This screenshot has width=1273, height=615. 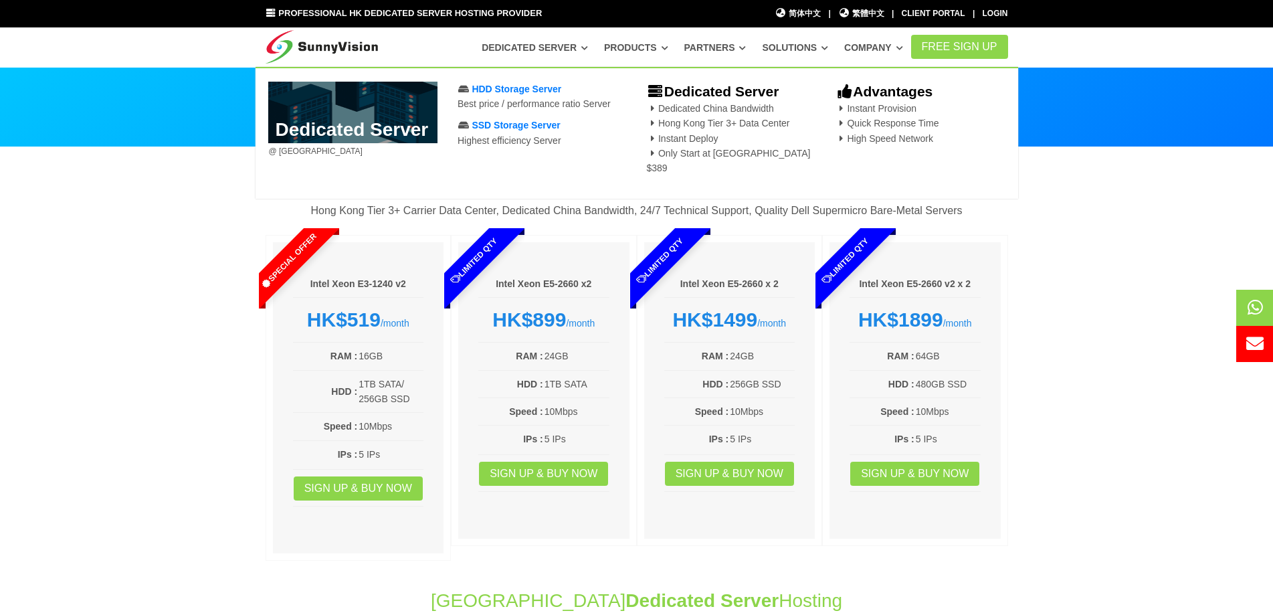 What do you see at coordinates (900, 319) in the screenshot?
I see `strong: HK$1899` at bounding box center [900, 319].